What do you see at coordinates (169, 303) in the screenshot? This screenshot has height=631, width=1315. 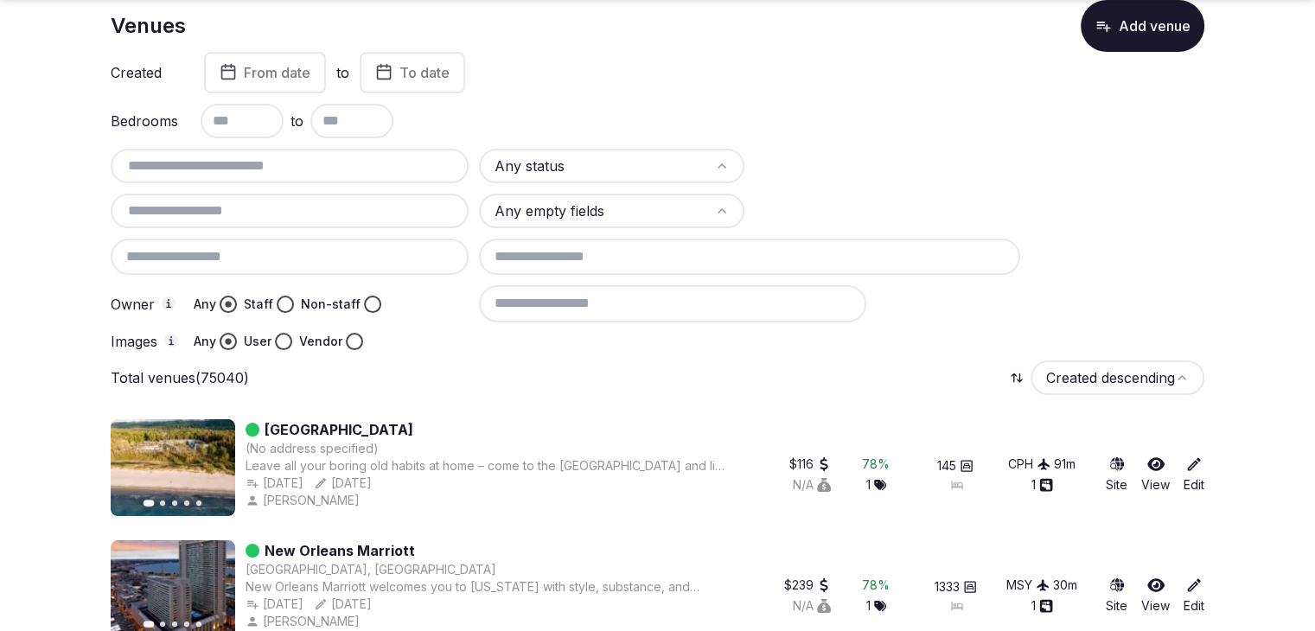 I see `button: Owner` at bounding box center [169, 303].